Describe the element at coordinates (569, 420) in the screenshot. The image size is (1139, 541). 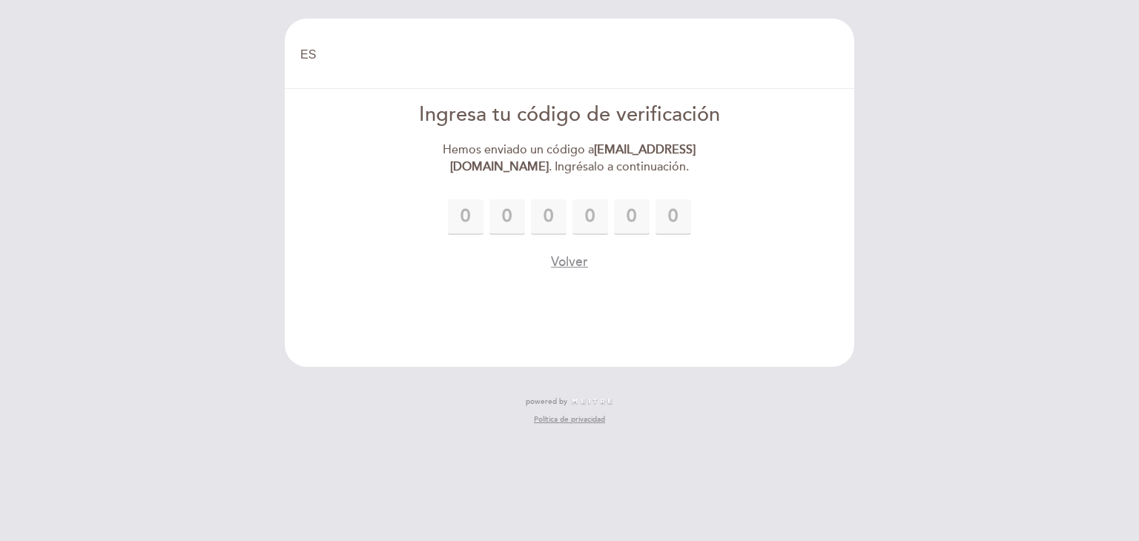
I see `a: Política de privacidad` at that location.